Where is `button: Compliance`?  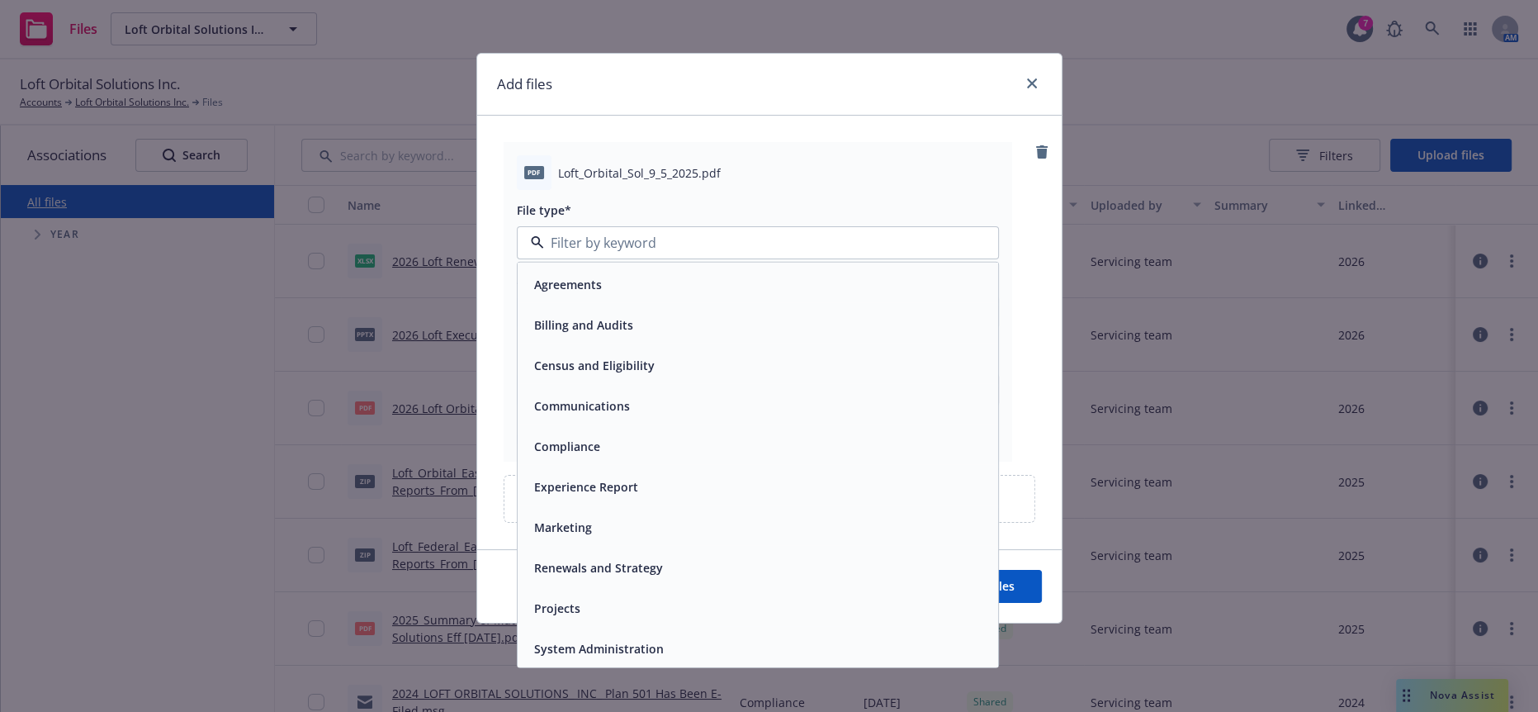
button: Compliance is located at coordinates (567, 446).